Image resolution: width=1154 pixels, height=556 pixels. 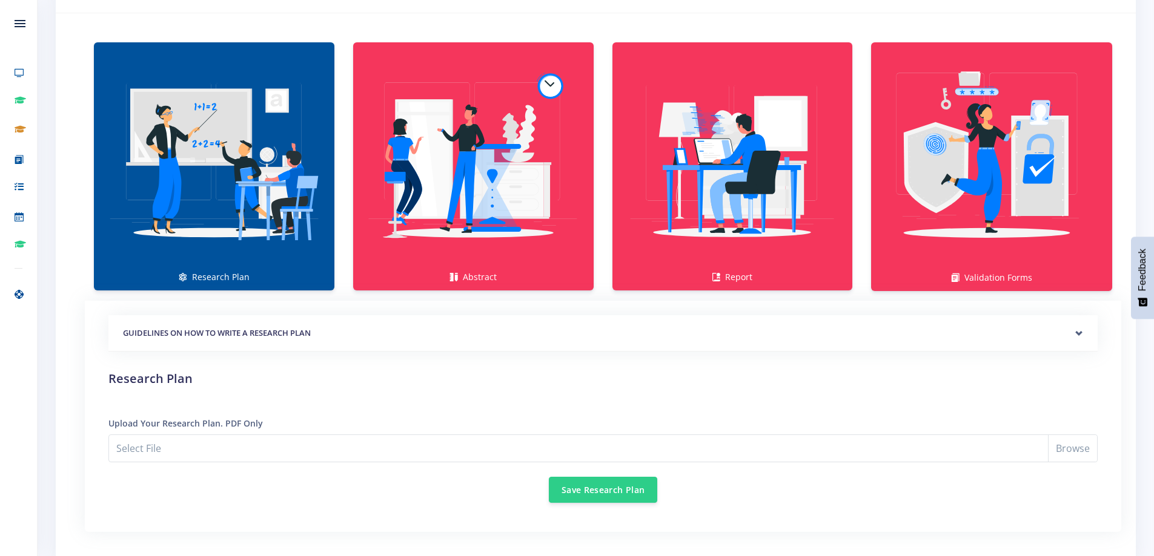 I want to click on img: Report, so click(x=732, y=160).